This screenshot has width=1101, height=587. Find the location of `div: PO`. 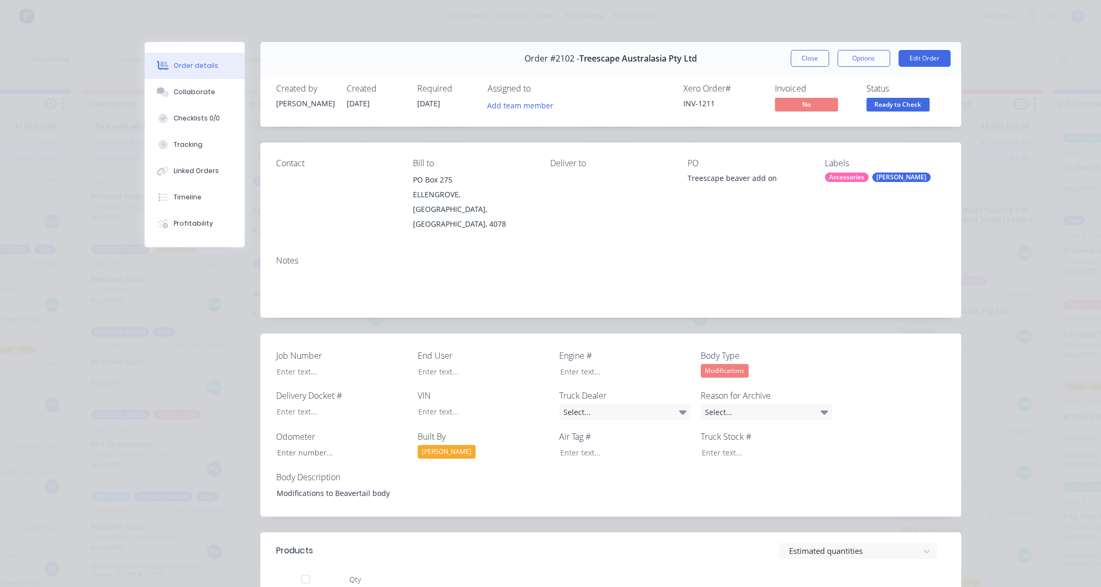

div: PO is located at coordinates (747, 163).